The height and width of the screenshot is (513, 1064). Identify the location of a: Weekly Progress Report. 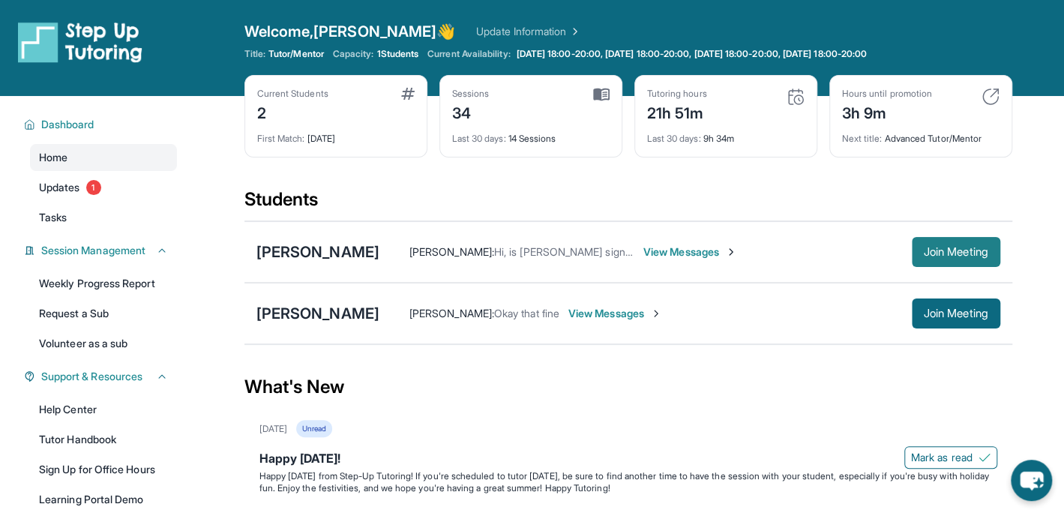
(104, 284).